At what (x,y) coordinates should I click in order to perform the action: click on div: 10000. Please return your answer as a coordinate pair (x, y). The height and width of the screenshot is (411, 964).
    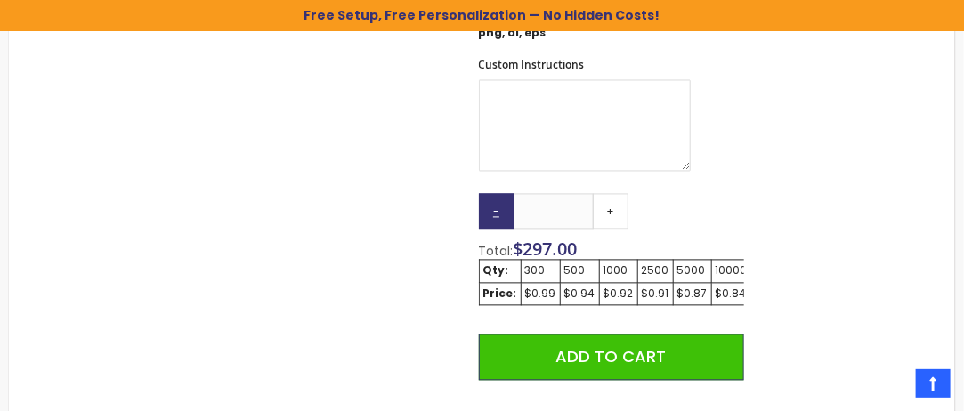
    Looking at the image, I should click on (732, 271).